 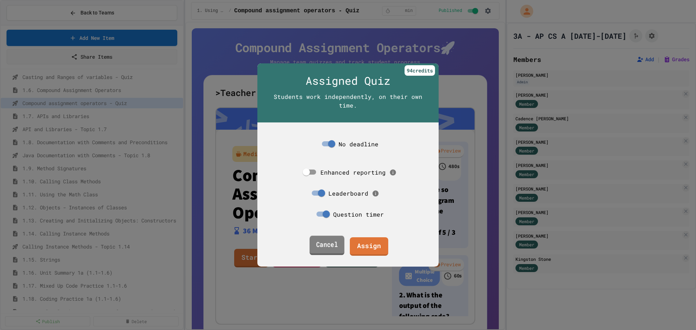 I want to click on div: 94 credit s, so click(x=420, y=70).